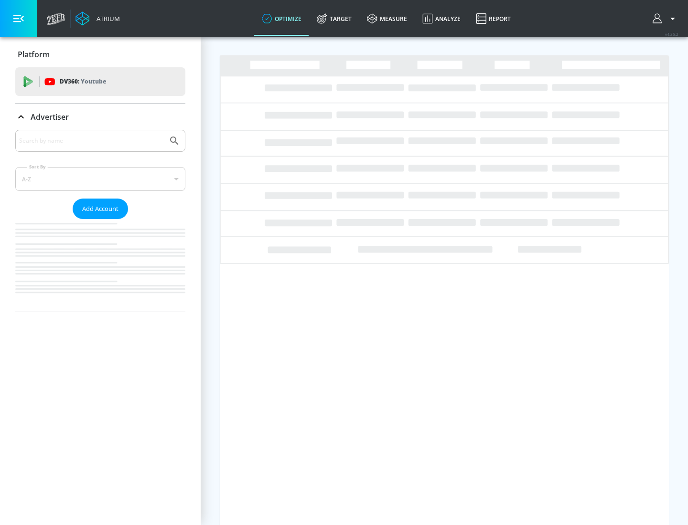 The width and height of the screenshot is (688, 525). What do you see at coordinates (50, 117) in the screenshot?
I see `p: Advertiser` at bounding box center [50, 117].